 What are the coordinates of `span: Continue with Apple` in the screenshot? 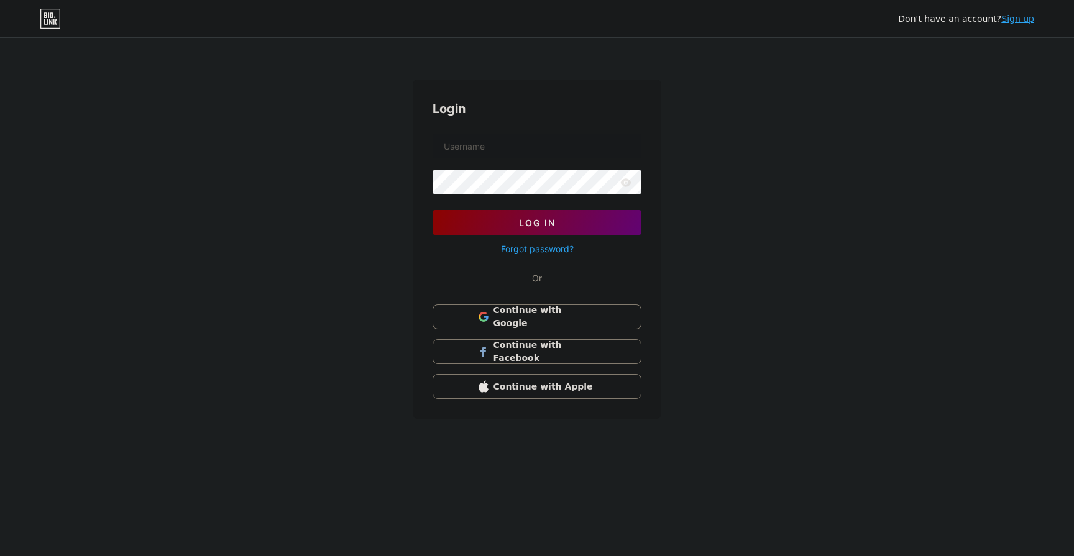 It's located at (544, 387).